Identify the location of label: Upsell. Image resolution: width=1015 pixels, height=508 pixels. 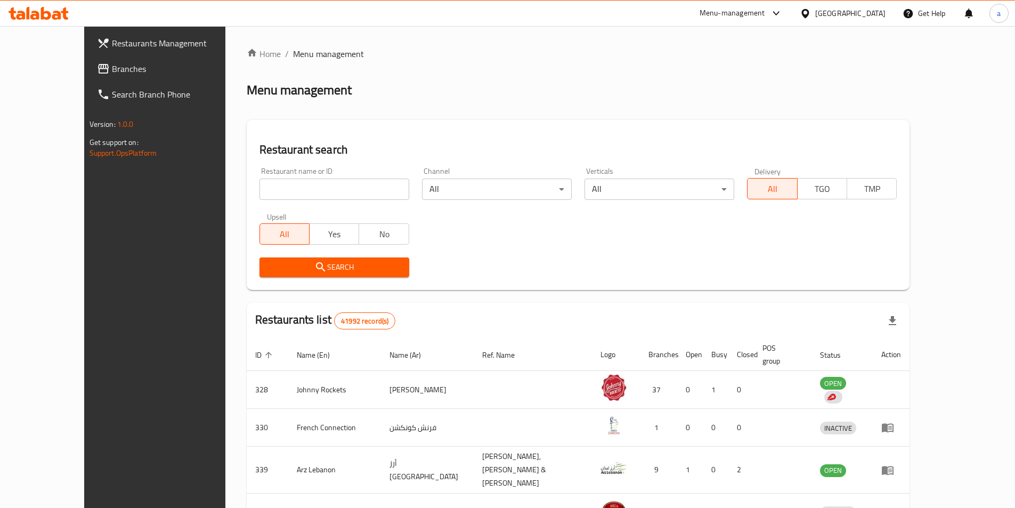
(276, 216).